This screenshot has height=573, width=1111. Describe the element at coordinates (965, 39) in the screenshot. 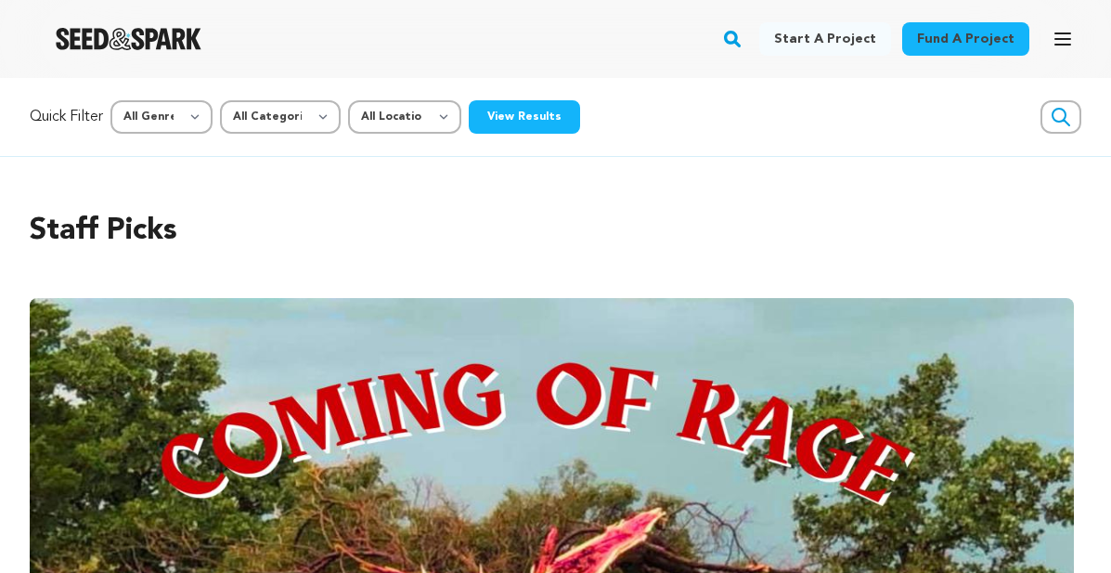

I see `a: Fund a project` at that location.